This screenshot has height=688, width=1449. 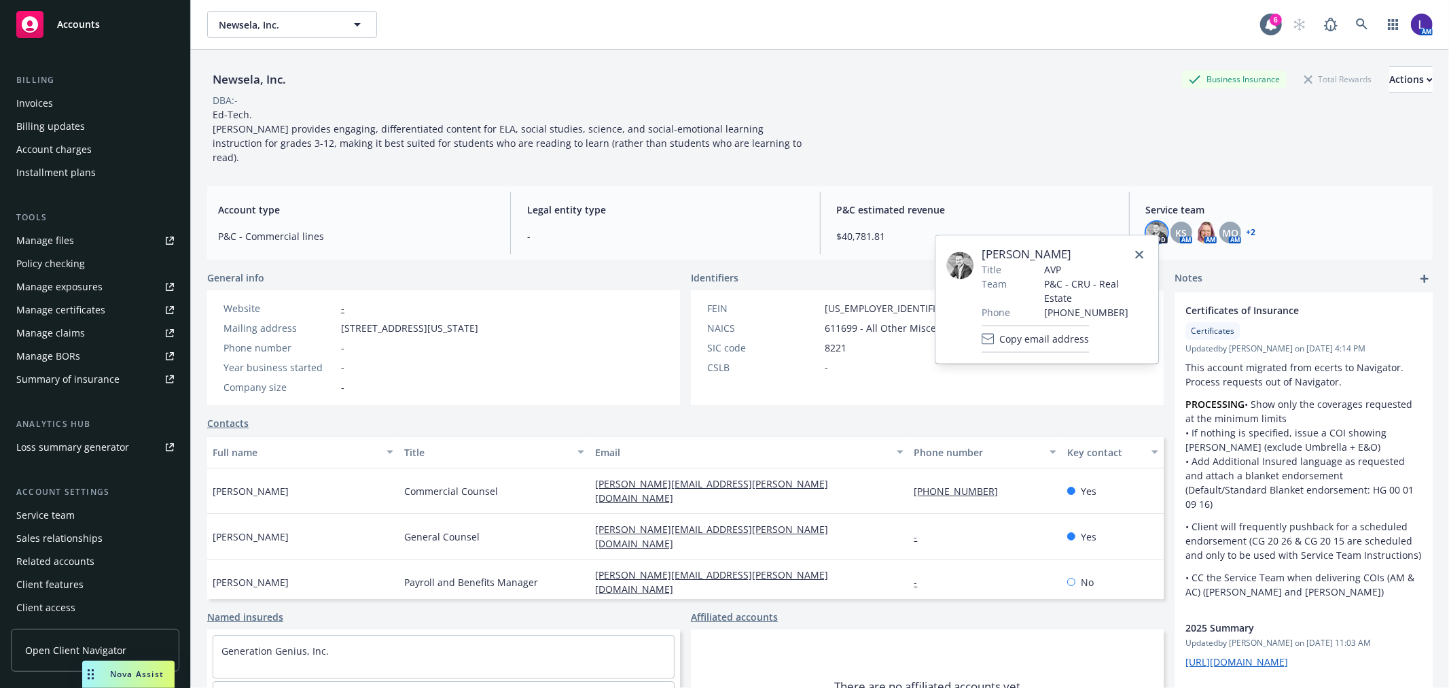 What do you see at coordinates (487, 452) in the screenshot?
I see `div: Title` at bounding box center [487, 452].